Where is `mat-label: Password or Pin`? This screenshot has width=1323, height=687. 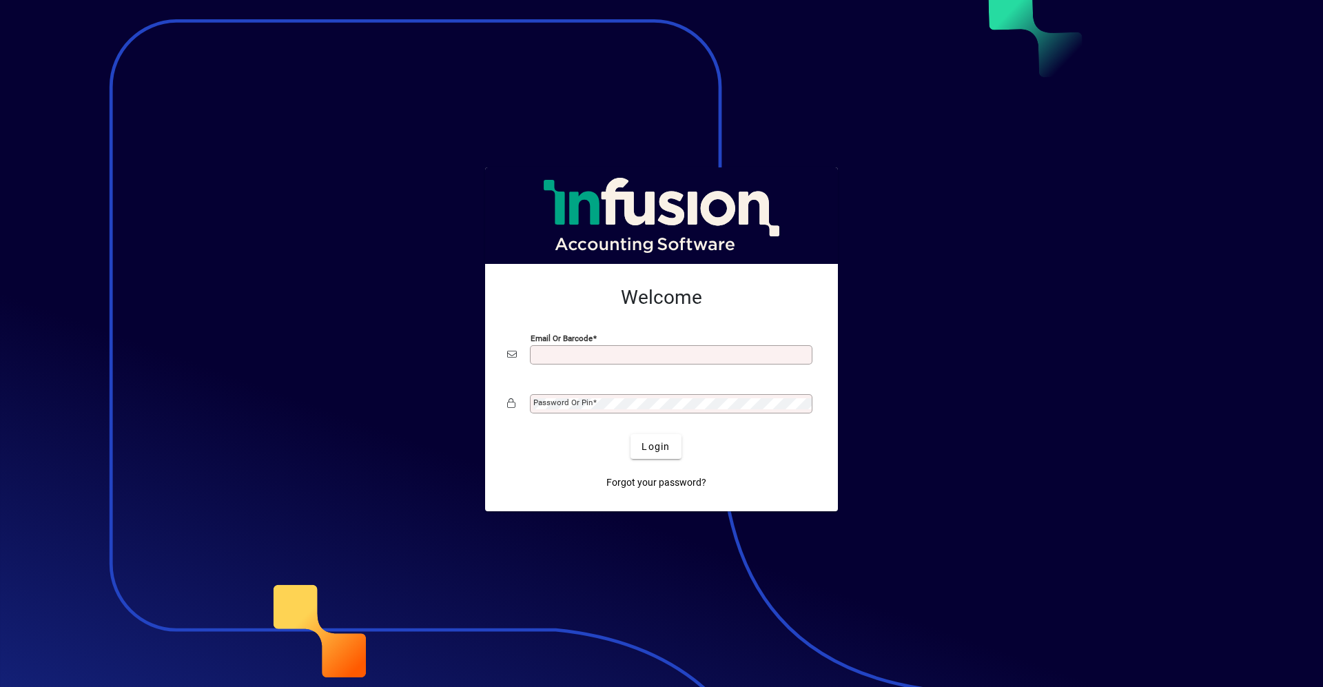
mat-label: Password or Pin is located at coordinates (563, 402).